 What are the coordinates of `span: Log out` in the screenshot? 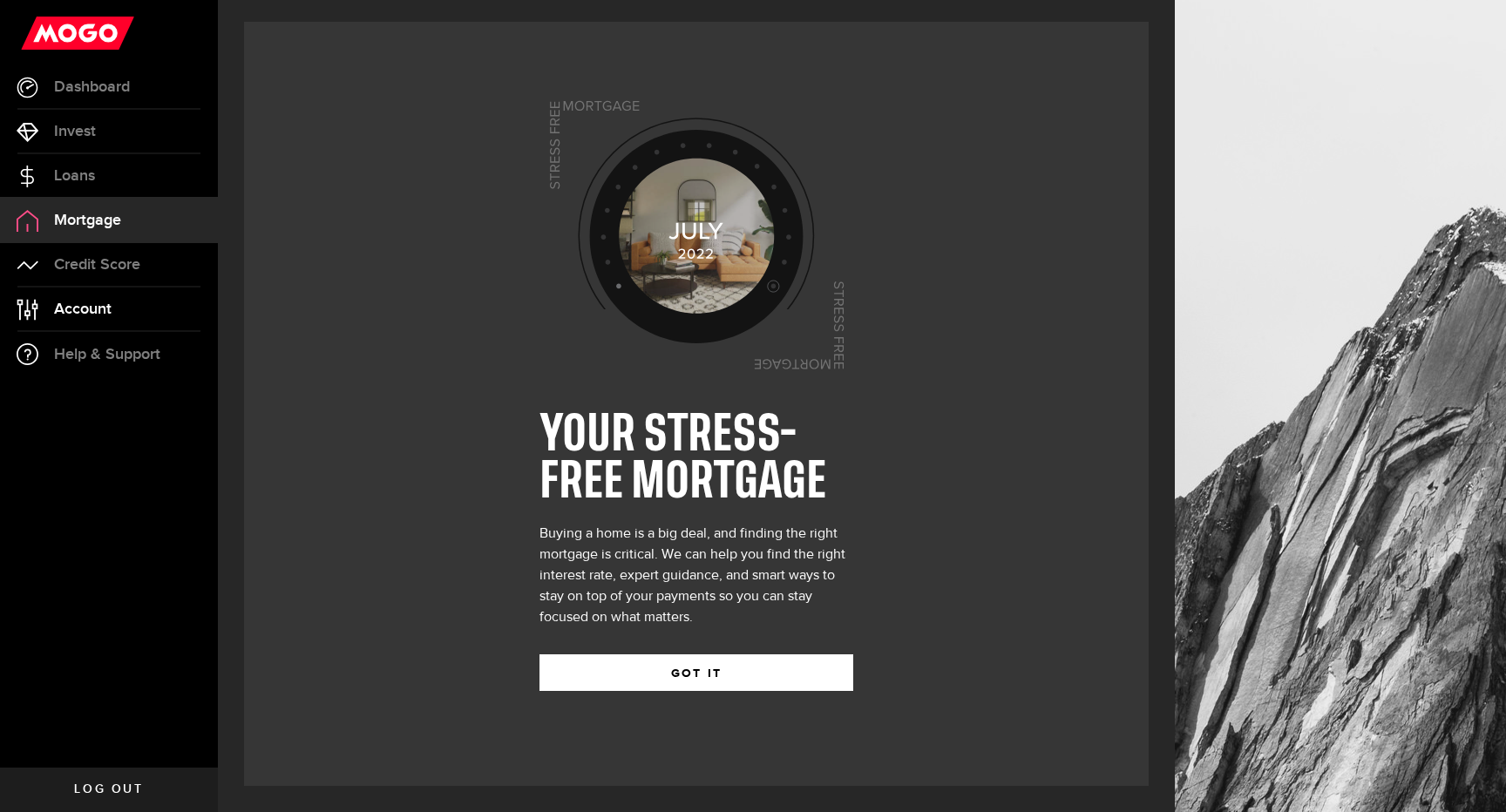 It's located at (108, 789).